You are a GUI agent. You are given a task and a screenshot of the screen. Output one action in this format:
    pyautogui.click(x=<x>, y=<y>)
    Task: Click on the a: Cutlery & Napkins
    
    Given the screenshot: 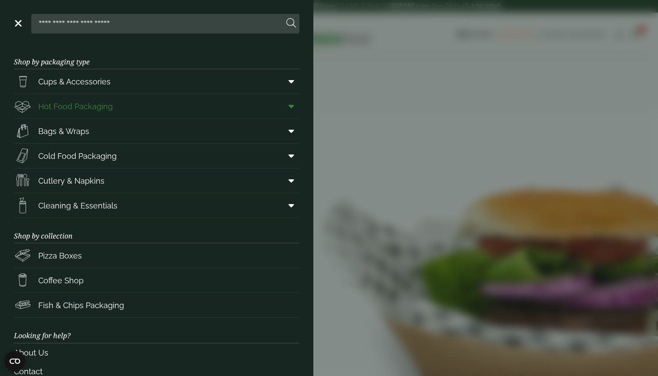 What is the action you would take?
    pyautogui.click(x=157, y=181)
    